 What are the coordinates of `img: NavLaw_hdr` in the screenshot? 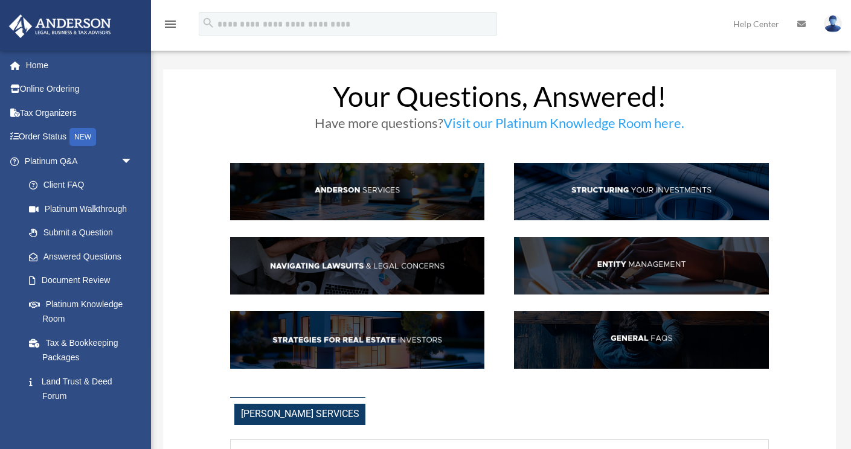 It's located at (357, 266).